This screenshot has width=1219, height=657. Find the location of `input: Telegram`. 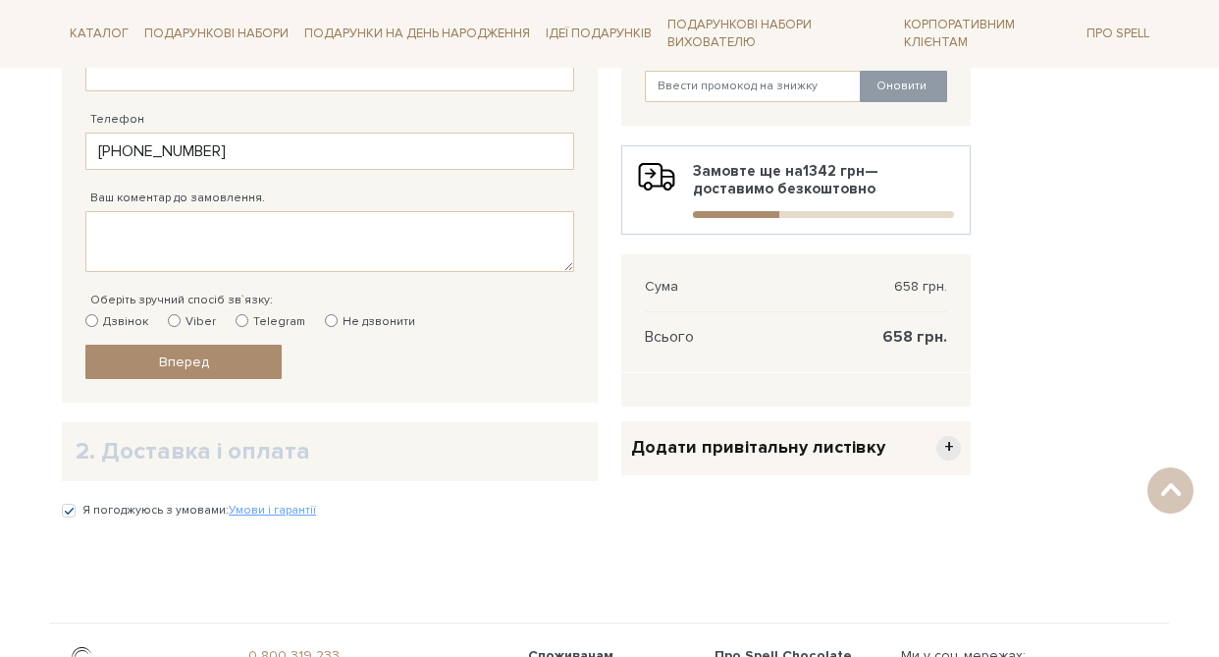

input: Telegram is located at coordinates (241, 320).